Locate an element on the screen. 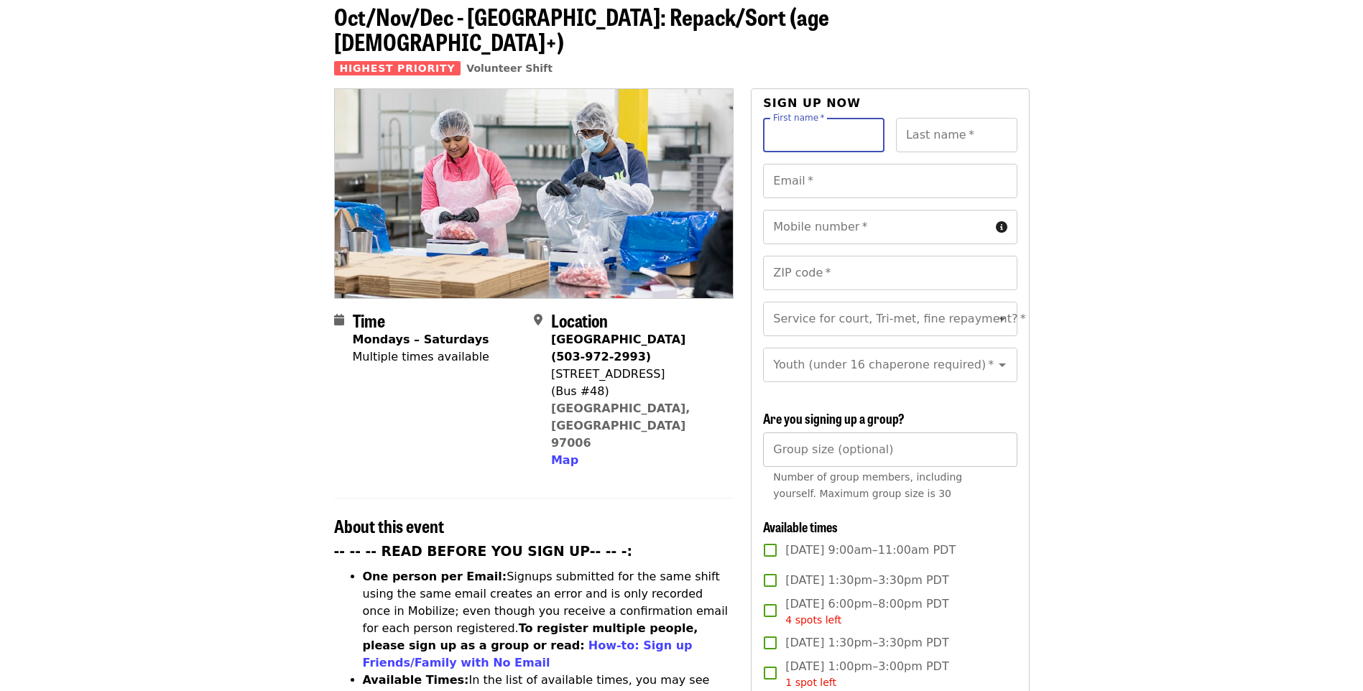 The image size is (1363, 691). span: Sign up now is located at coordinates (812, 103).